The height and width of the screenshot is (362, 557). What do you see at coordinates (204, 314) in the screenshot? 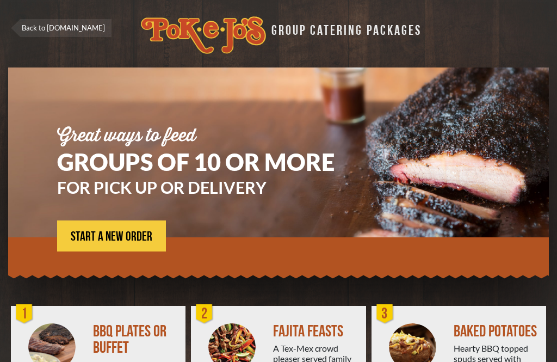
I see `div: 2` at bounding box center [204, 314].